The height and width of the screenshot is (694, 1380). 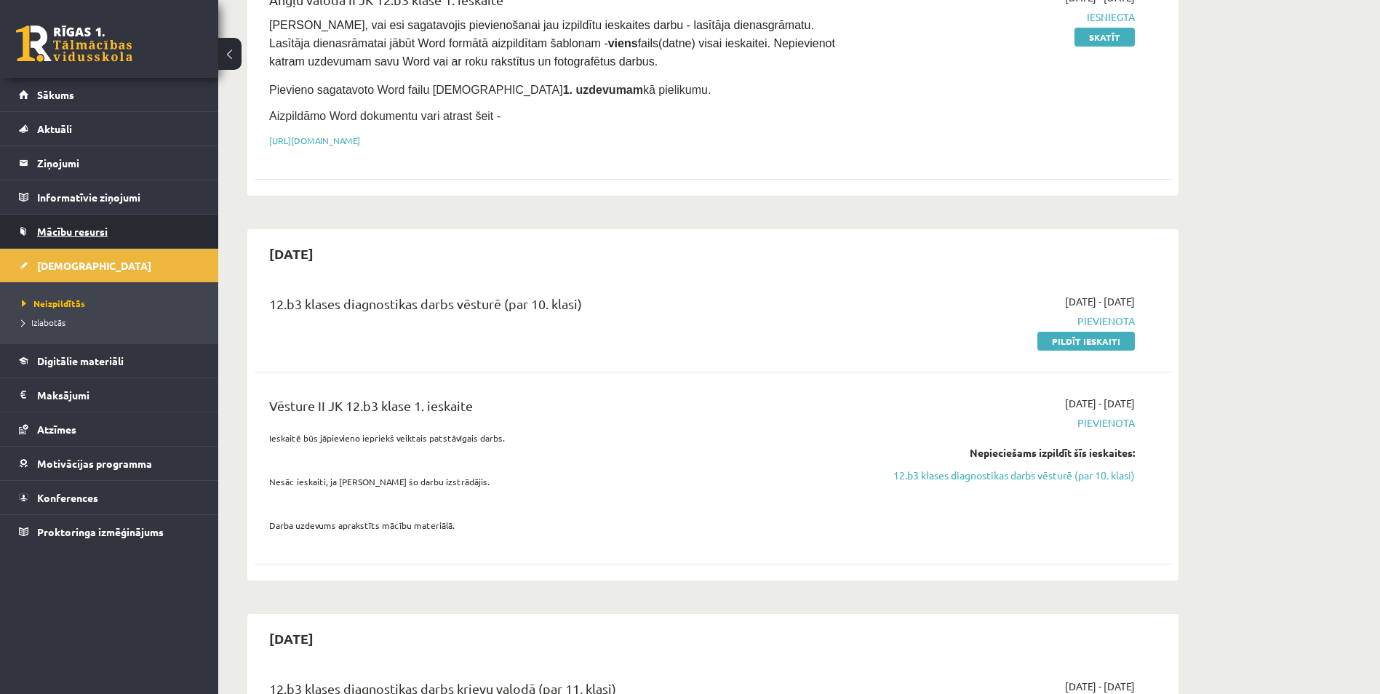 What do you see at coordinates (113, 322) in the screenshot?
I see `a: Izlabotās` at bounding box center [113, 322].